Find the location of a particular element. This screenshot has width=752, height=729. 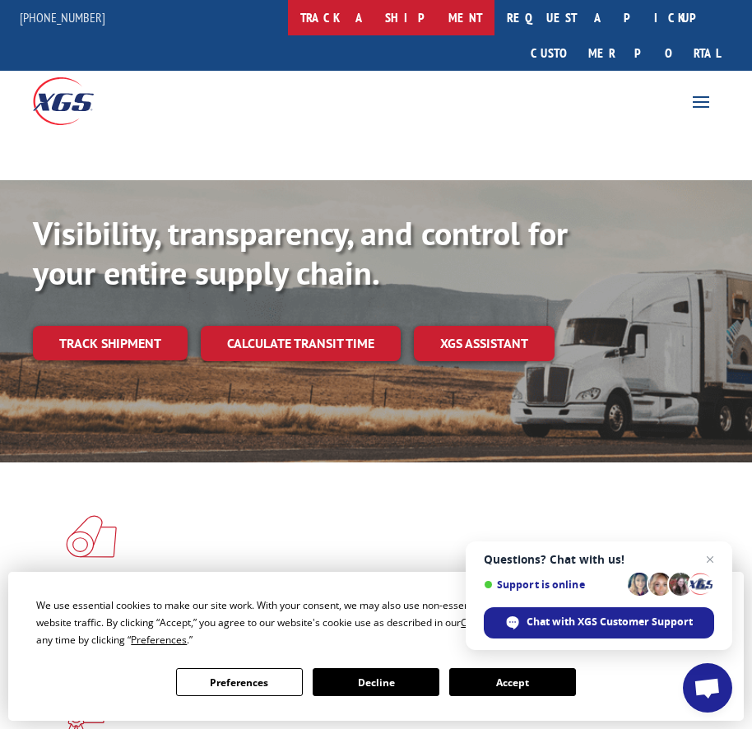

span: Cookie Policy is located at coordinates (491, 622).